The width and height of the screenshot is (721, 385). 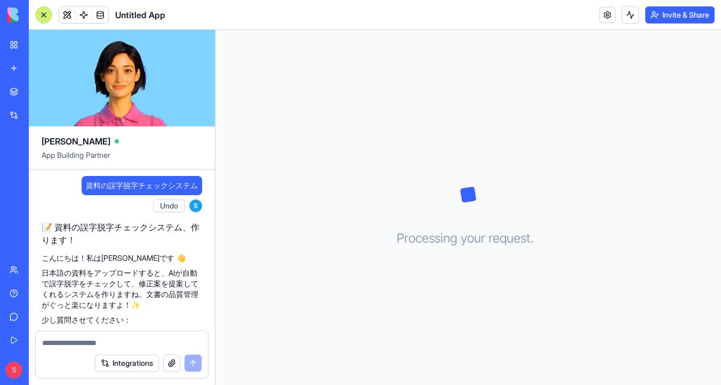 What do you see at coordinates (468, 238) in the screenshot?
I see `h3: Processing your request` at bounding box center [468, 238].